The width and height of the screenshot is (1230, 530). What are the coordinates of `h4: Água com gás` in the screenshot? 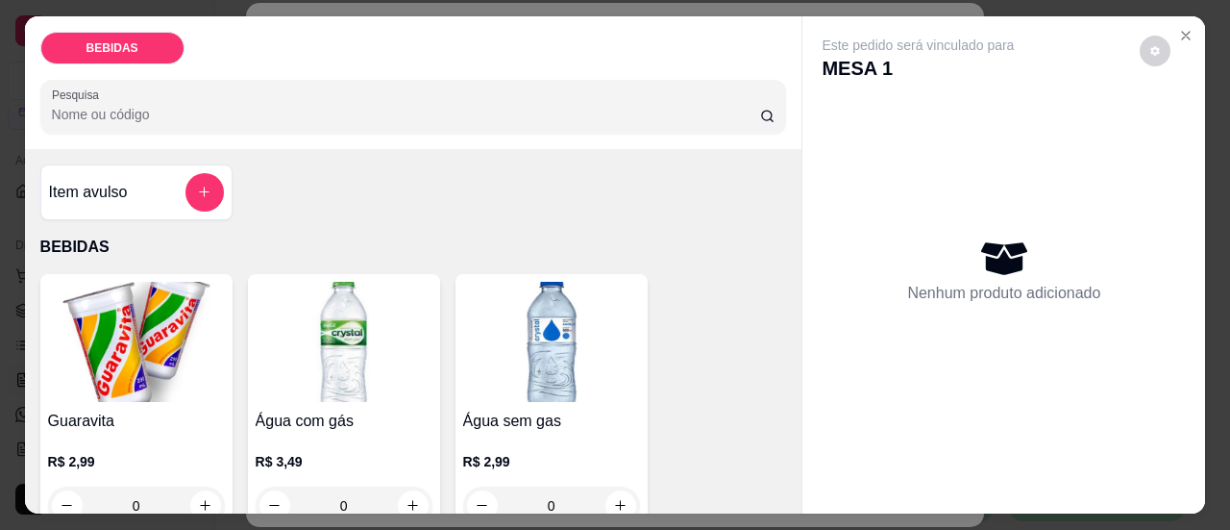 It's located at (344, 421).